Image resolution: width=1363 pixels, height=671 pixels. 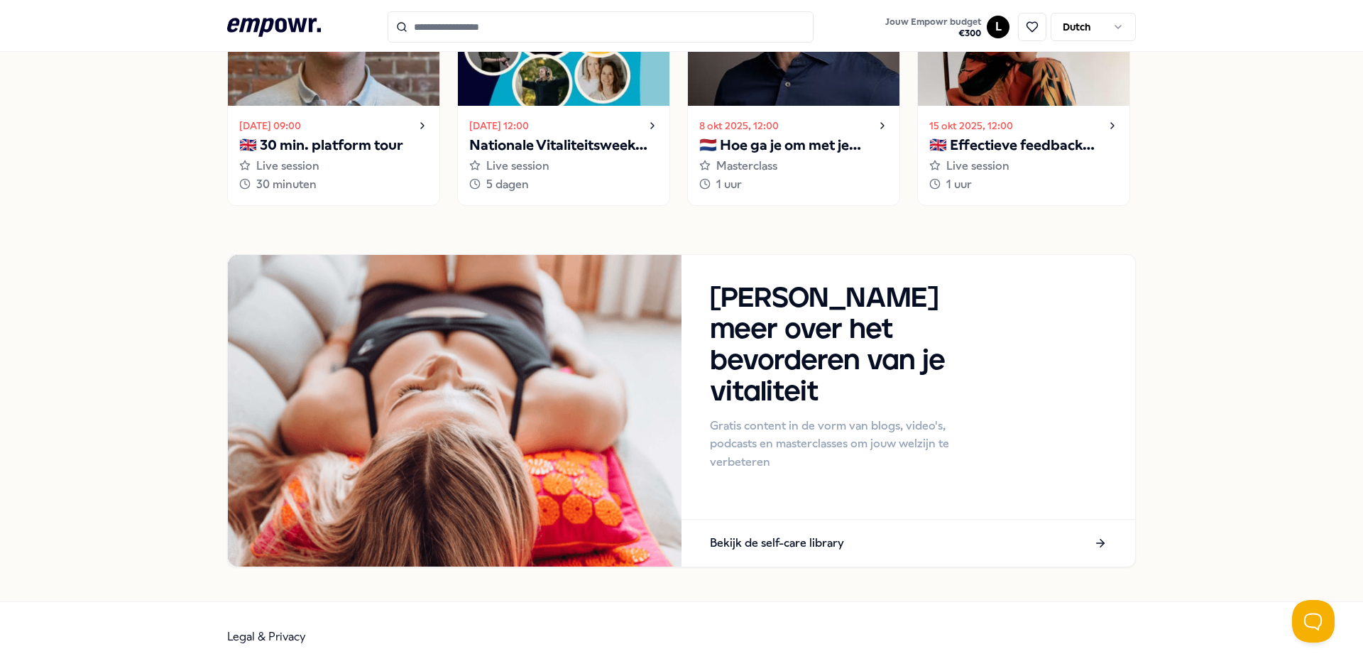 What do you see at coordinates (998, 27) in the screenshot?
I see `button: L` at bounding box center [998, 27].